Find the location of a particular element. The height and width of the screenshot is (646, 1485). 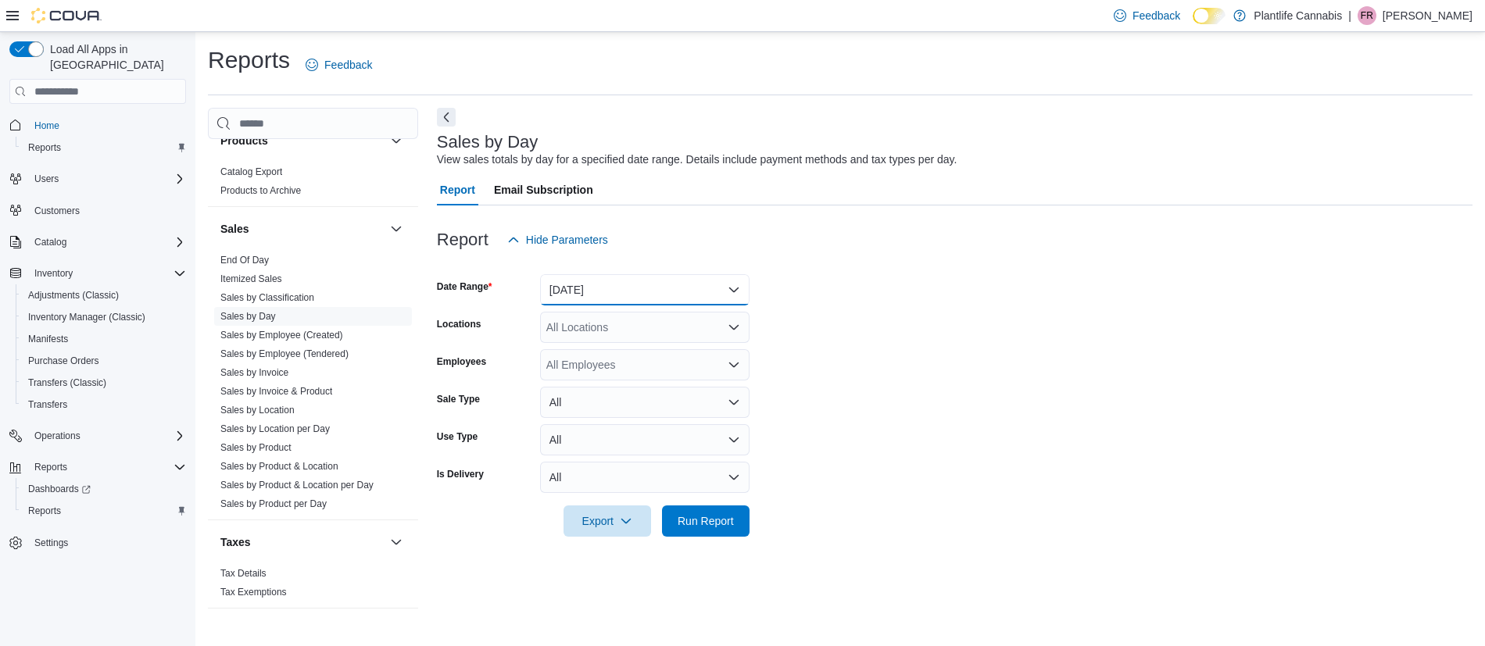

span: Sales by Classification is located at coordinates (267, 298).